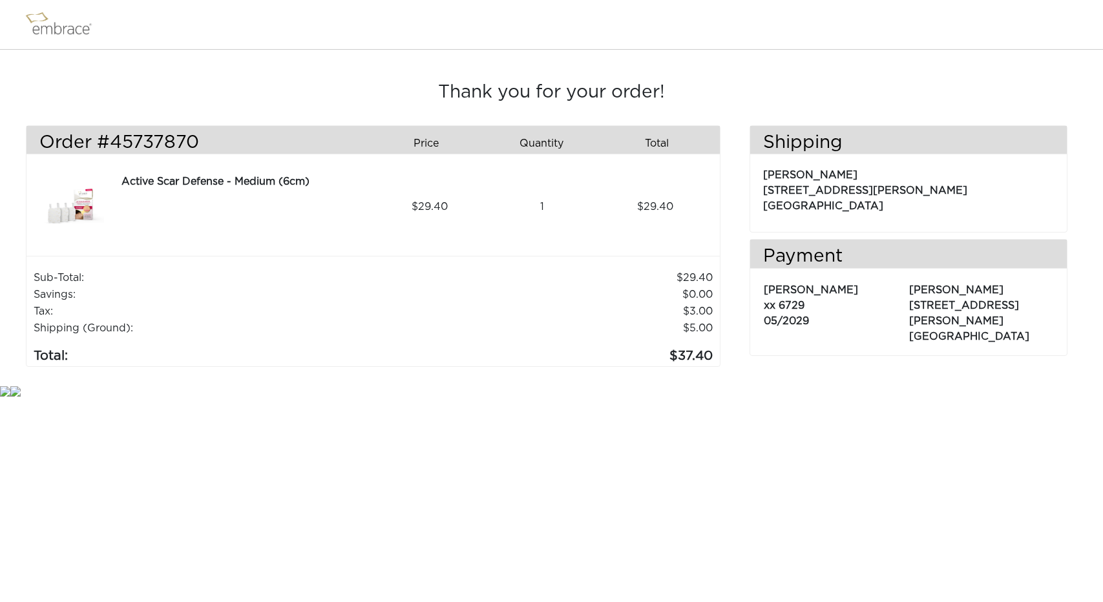  Describe the element at coordinates (72, 207) in the screenshot. I see `img: 3dae449a-8dcd-11e7-960f-02e45ca4b85b.jpeg` at that location.